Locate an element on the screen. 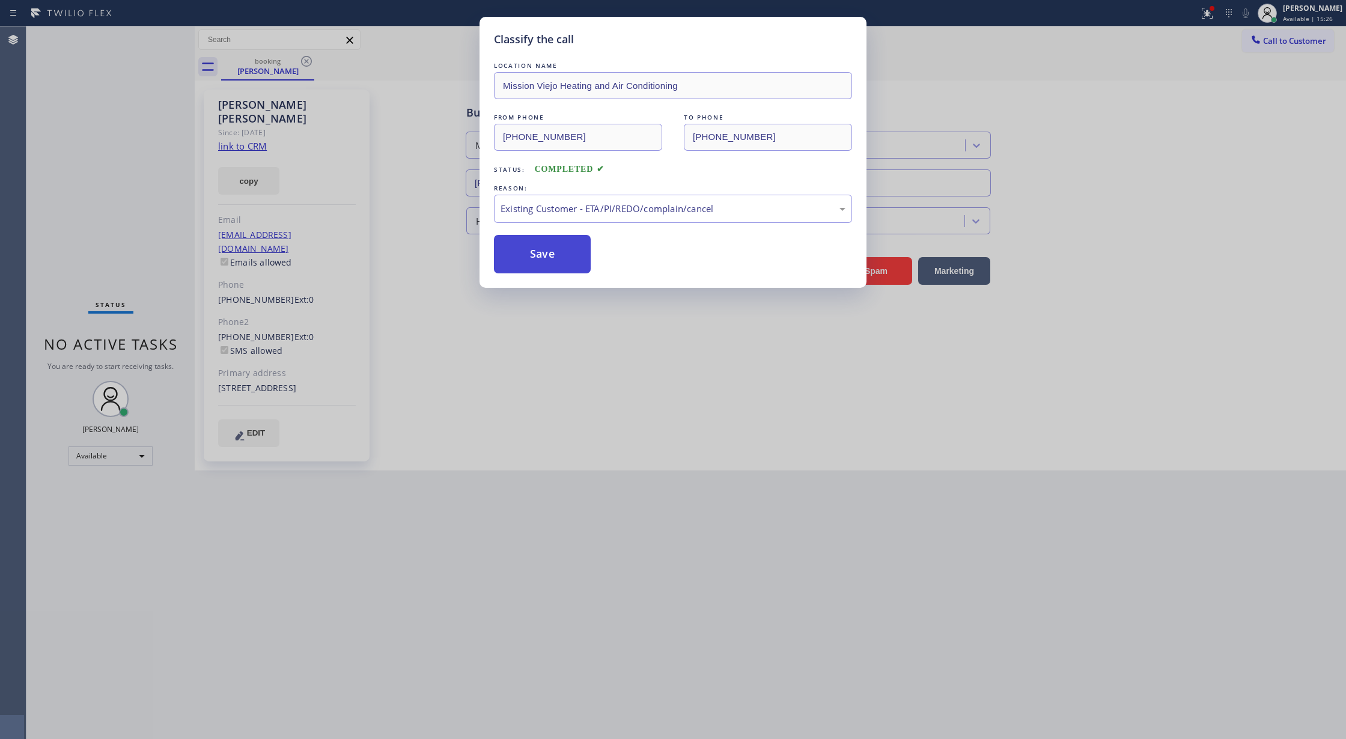 This screenshot has height=739, width=1346. div: TO PHONE is located at coordinates (768, 117).